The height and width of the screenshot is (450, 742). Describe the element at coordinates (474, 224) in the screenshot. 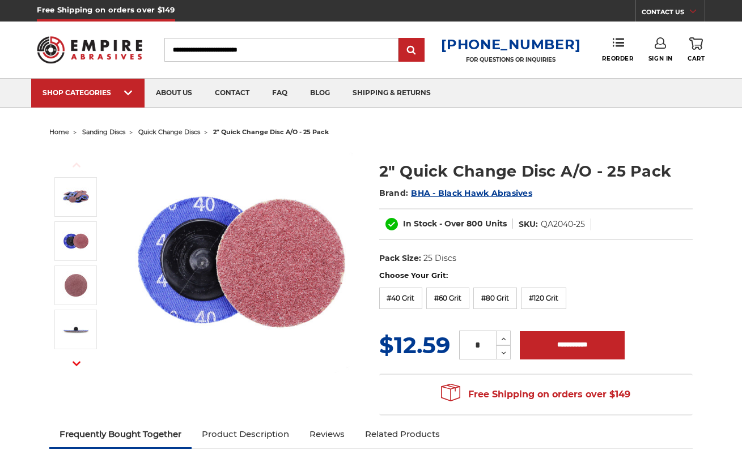

I see `span: 800` at that location.